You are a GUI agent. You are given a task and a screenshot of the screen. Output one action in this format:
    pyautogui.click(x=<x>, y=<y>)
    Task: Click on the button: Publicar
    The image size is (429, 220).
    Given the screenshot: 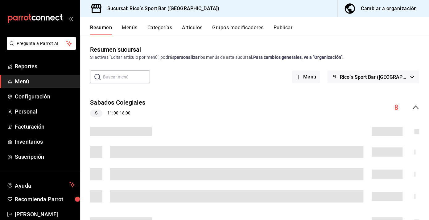 What is the action you would take?
    pyautogui.click(x=283, y=30)
    